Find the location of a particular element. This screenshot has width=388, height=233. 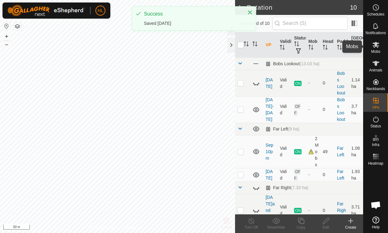

span: (7.33 ha) is located at coordinates (299, 188).